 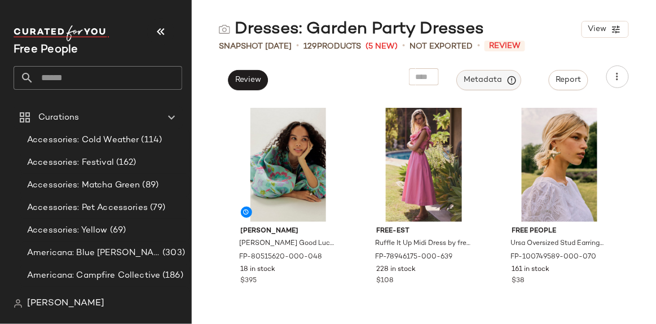 What do you see at coordinates (422, 244) in the screenshot?
I see `span: Ruffle It Up Midi Dress by free-est at Free People in Pink, Size: XL` at bounding box center [422, 244].